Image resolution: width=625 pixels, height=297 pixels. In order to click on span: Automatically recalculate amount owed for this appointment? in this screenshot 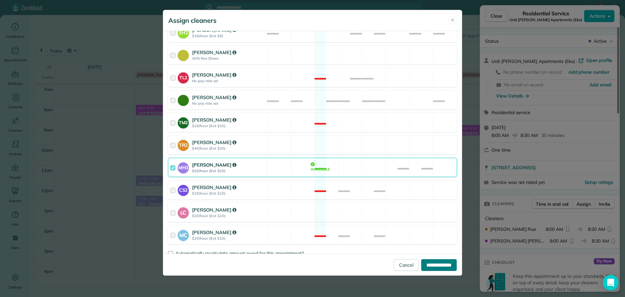, I will do `click(240, 253)`.